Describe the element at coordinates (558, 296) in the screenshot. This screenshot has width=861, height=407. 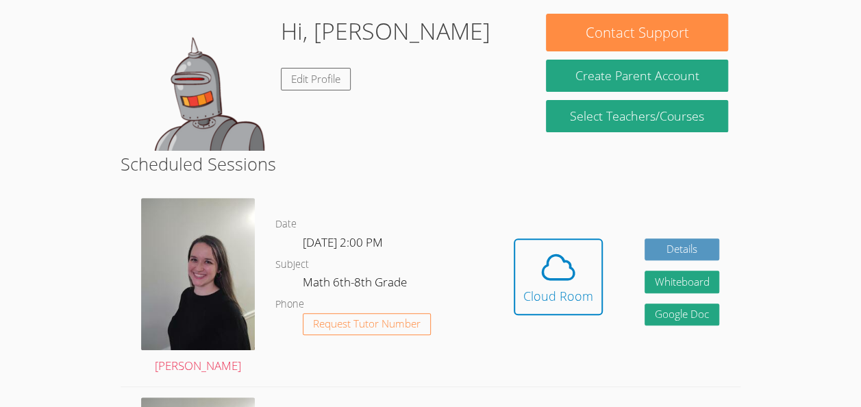
I see `div: Cloud Room` at that location.